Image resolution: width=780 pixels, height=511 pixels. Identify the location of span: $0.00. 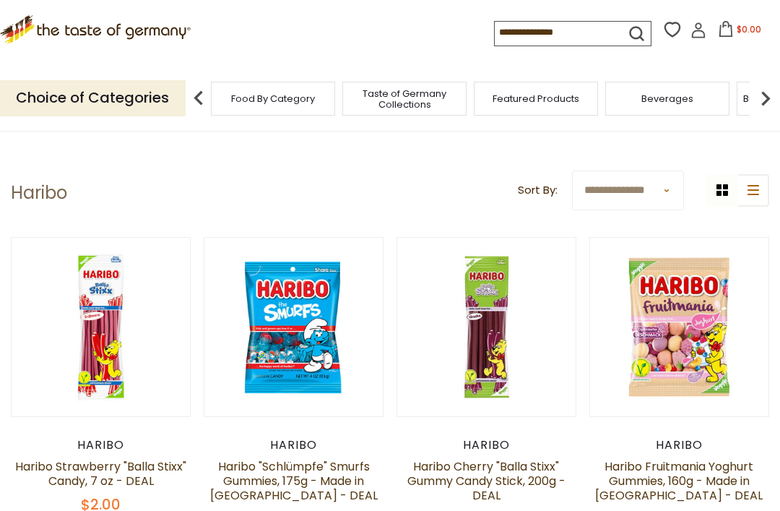
(749, 29).